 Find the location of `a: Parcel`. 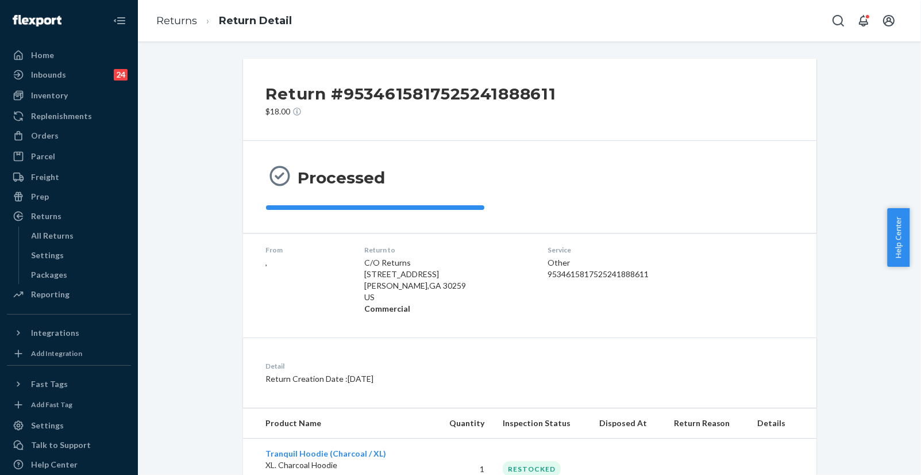

a: Parcel is located at coordinates (69, 156).